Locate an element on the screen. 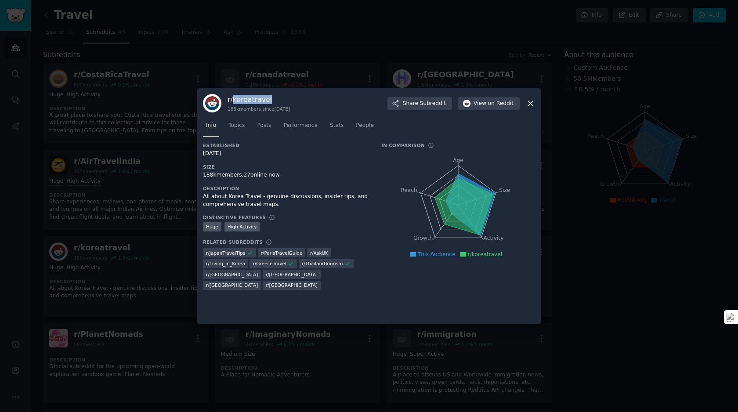  tspan: Activity is located at coordinates (494, 239).